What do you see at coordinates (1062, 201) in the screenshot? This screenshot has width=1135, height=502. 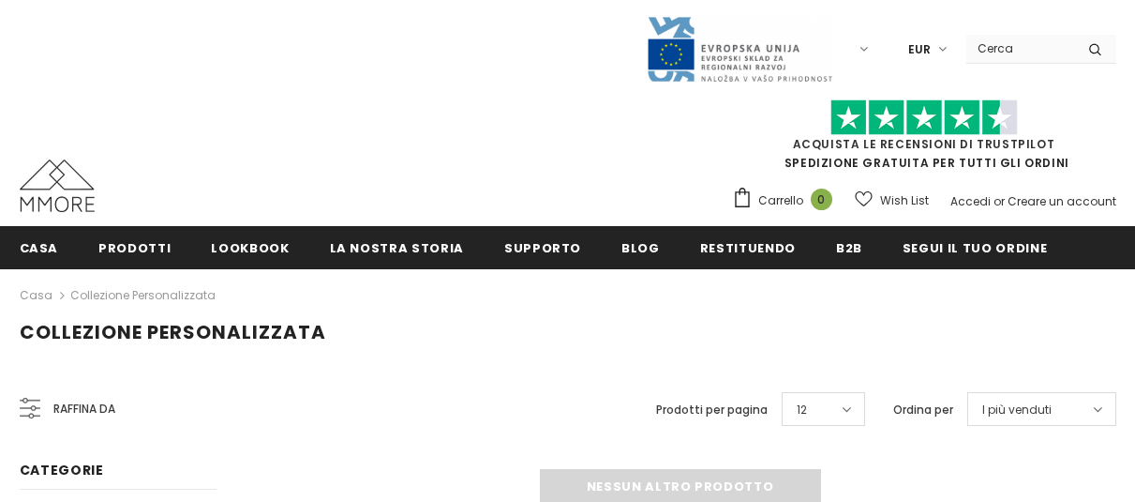 I see `a: Creare un account` at bounding box center [1062, 201].